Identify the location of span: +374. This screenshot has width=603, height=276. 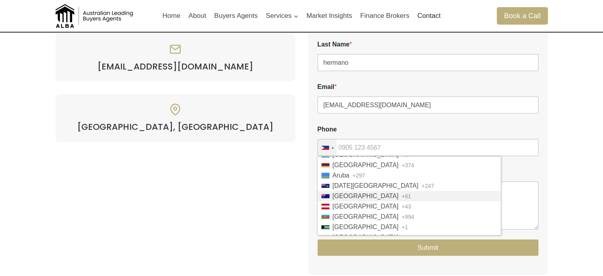
(408, 165).